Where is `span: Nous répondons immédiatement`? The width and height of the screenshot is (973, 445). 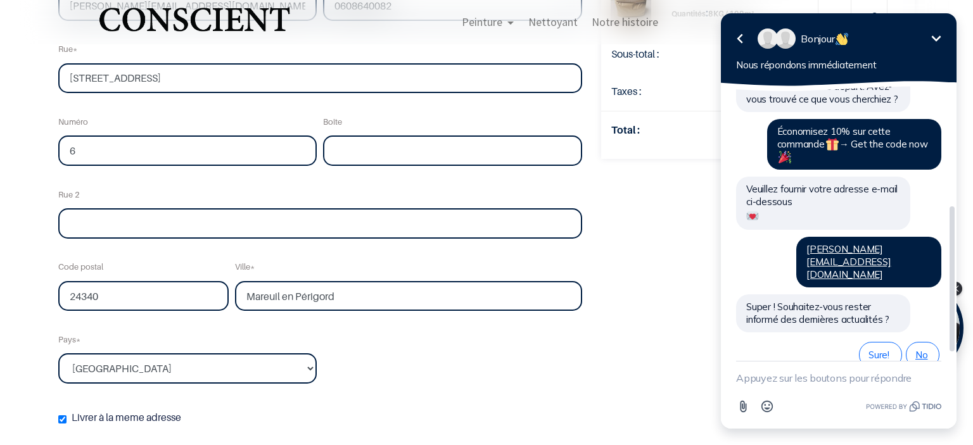 span: Nous répondons immédiatement is located at coordinates (101, 65).